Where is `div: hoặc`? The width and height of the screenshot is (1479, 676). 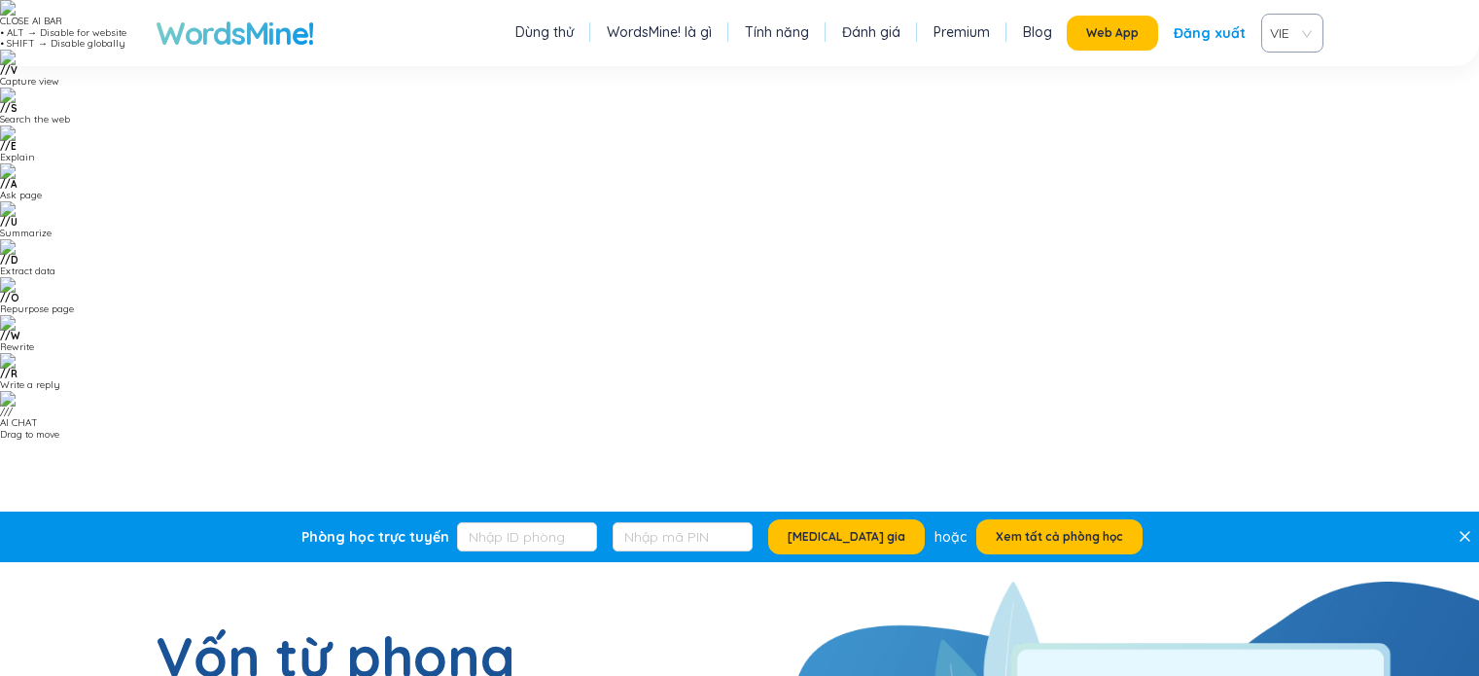
div: hoặc is located at coordinates (950, 537).